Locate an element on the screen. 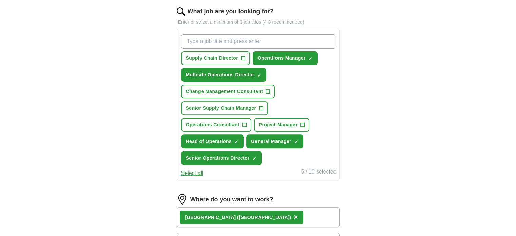 The width and height of the screenshot is (516, 236). button: General Manager✓ is located at coordinates (275, 141).